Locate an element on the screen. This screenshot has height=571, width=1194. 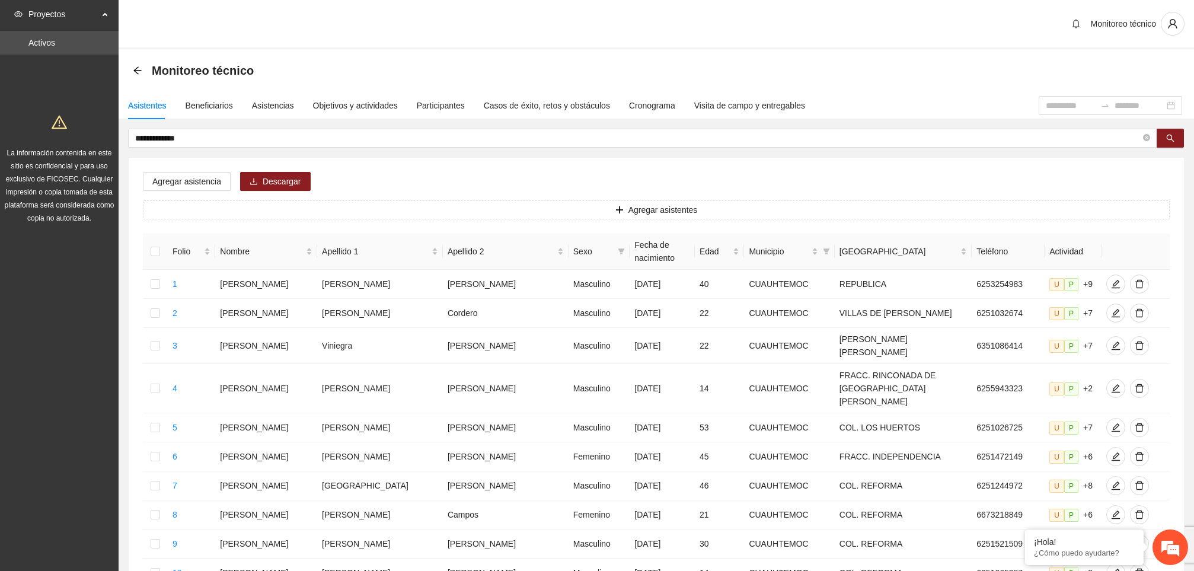
p: ¿Cómo puedo ayudarte? is located at coordinates (1084, 552).